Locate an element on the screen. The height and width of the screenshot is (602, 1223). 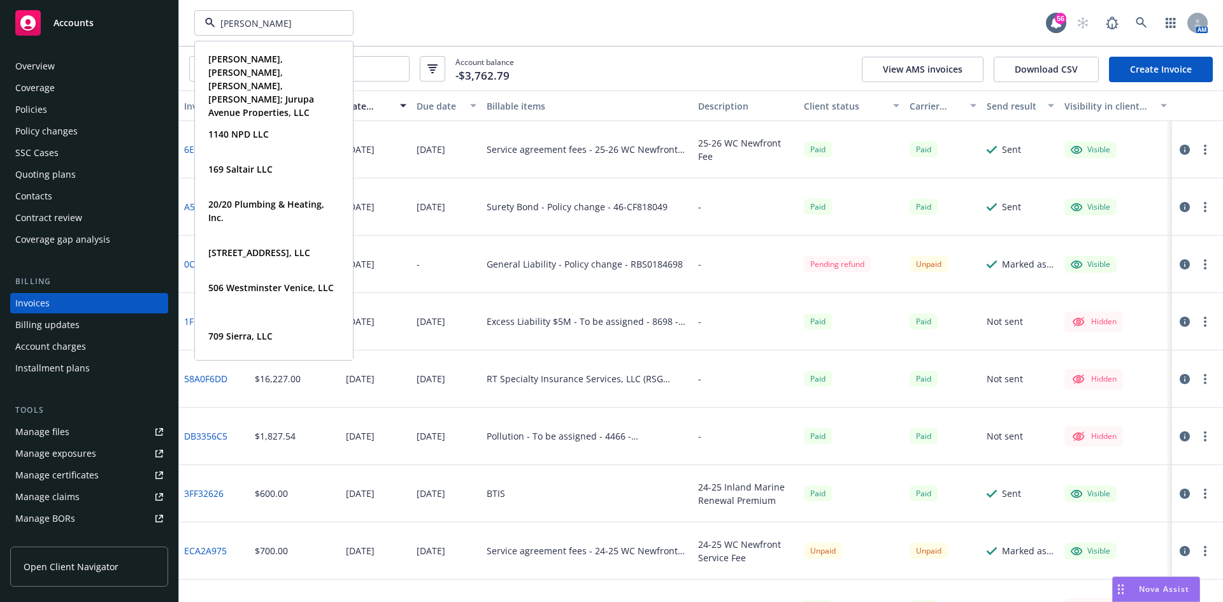
button: Invoice ID is located at coordinates (214, 106).